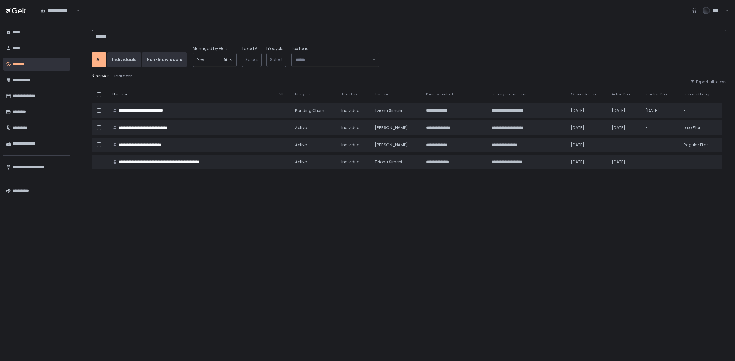 This screenshot has height=361, width=735. I want to click on span: Taxed as, so click(349, 94).